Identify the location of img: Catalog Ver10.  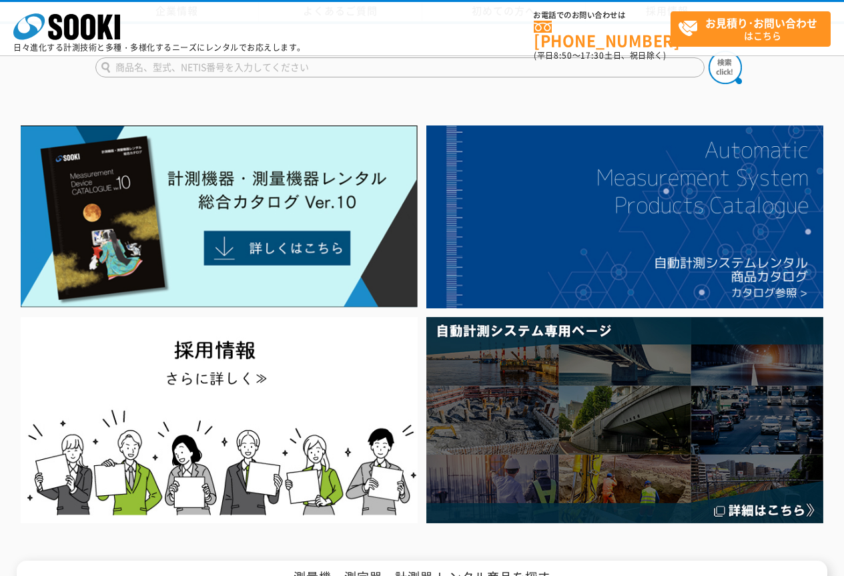
(219, 216).